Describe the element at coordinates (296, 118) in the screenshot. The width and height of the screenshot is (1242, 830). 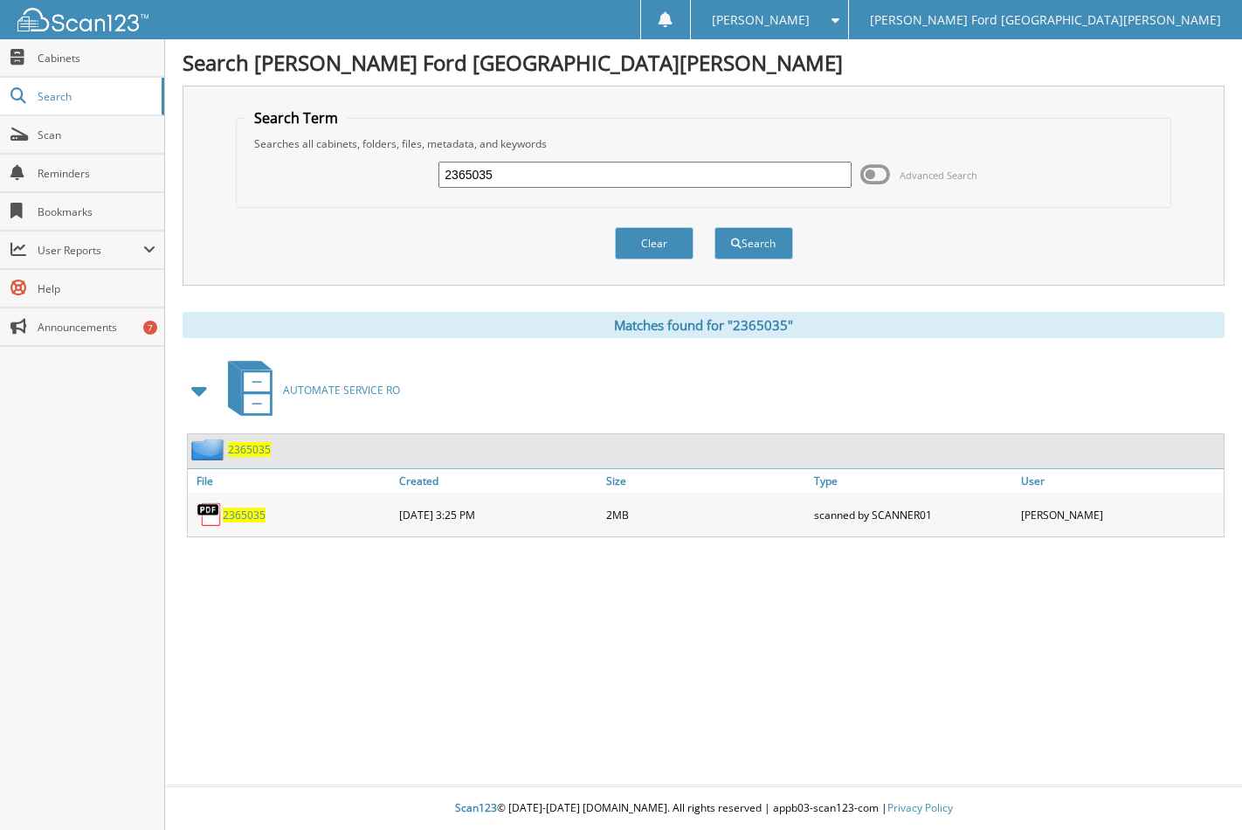
I see `legend: Search Term` at that location.